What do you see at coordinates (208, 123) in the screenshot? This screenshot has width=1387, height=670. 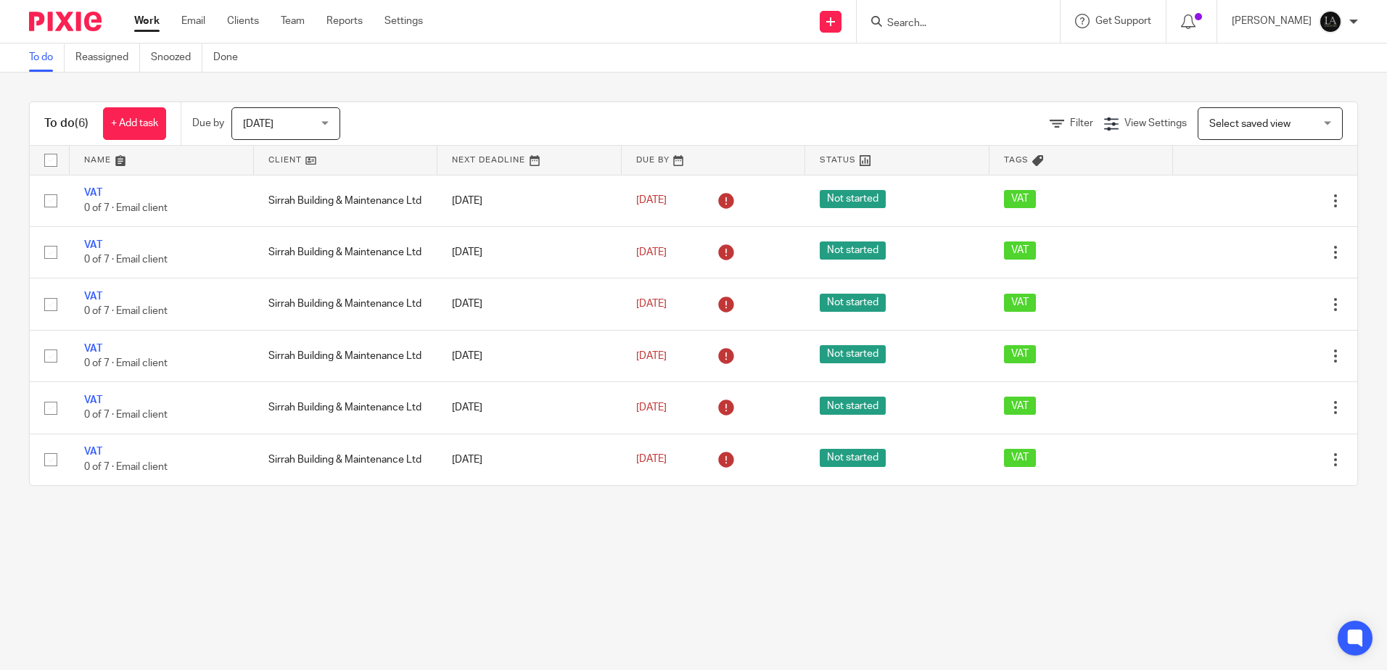 I see `p: Due by` at bounding box center [208, 123].